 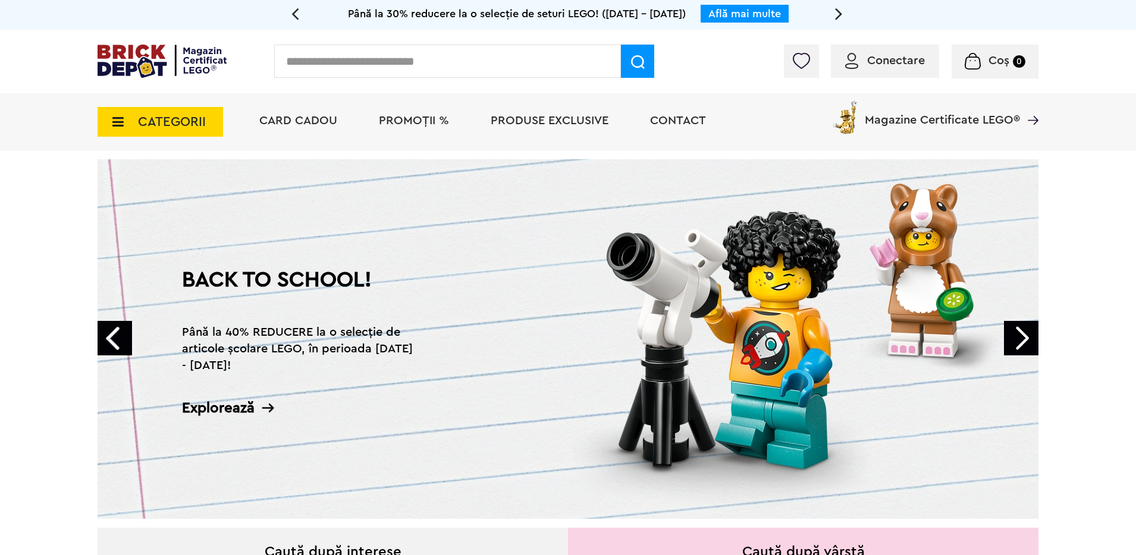 What do you see at coordinates (896, 61) in the screenshot?
I see `span: Conectare` at bounding box center [896, 61].